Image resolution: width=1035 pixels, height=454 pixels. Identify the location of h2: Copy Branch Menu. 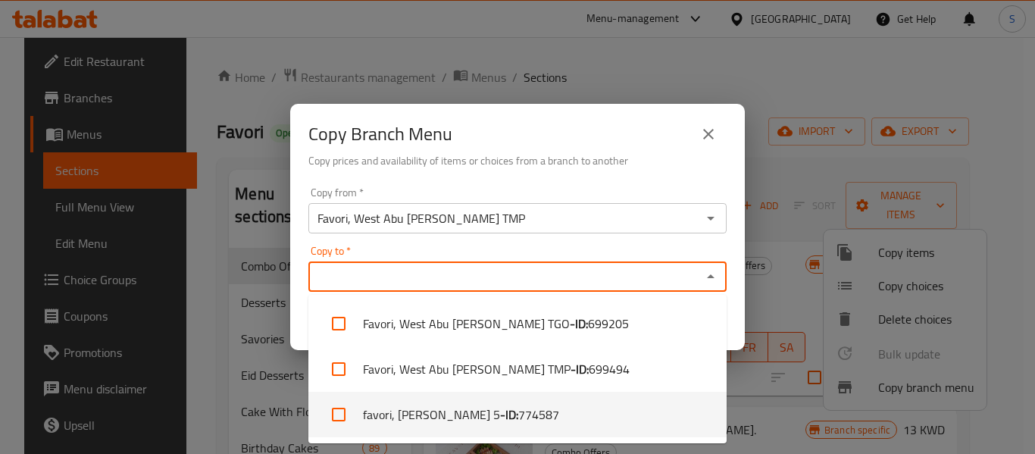
(380, 134).